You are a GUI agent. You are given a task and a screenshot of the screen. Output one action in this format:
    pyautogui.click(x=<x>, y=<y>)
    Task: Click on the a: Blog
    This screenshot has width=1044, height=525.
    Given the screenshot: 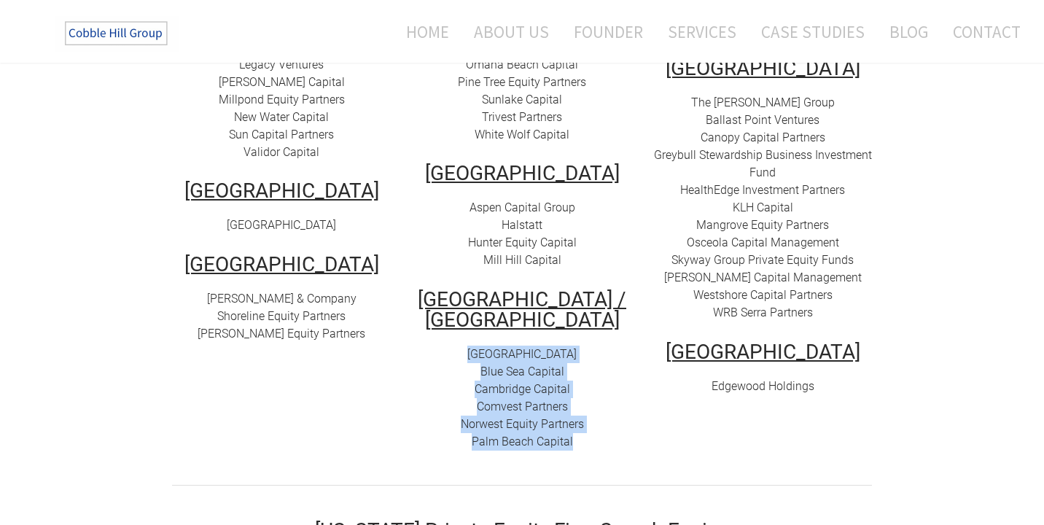 What is the action you would take?
    pyautogui.click(x=908, y=31)
    